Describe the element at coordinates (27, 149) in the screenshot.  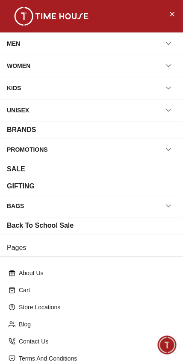
I see `div: PROMOTIONS` at that location.